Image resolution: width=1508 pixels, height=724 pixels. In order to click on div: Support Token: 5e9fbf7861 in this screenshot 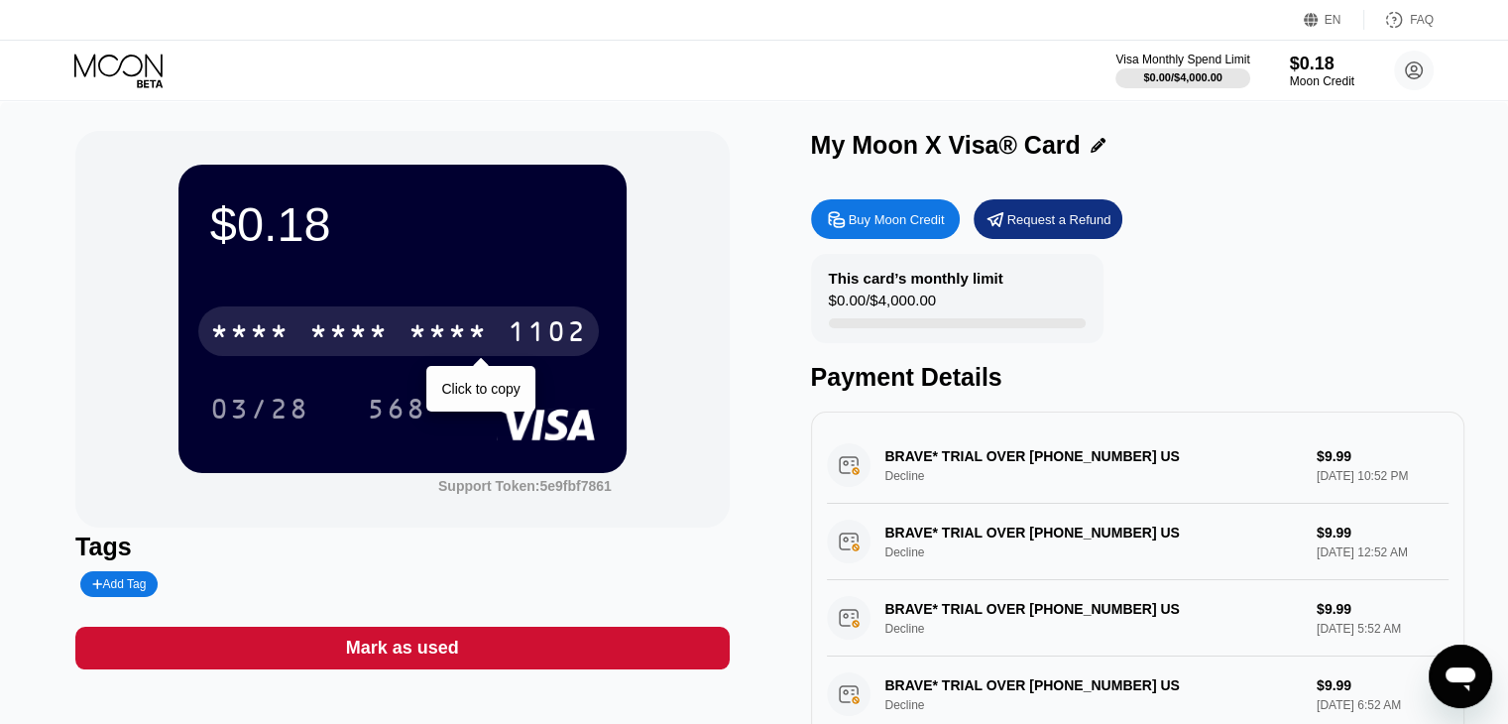, I will do `click(524, 486)`.